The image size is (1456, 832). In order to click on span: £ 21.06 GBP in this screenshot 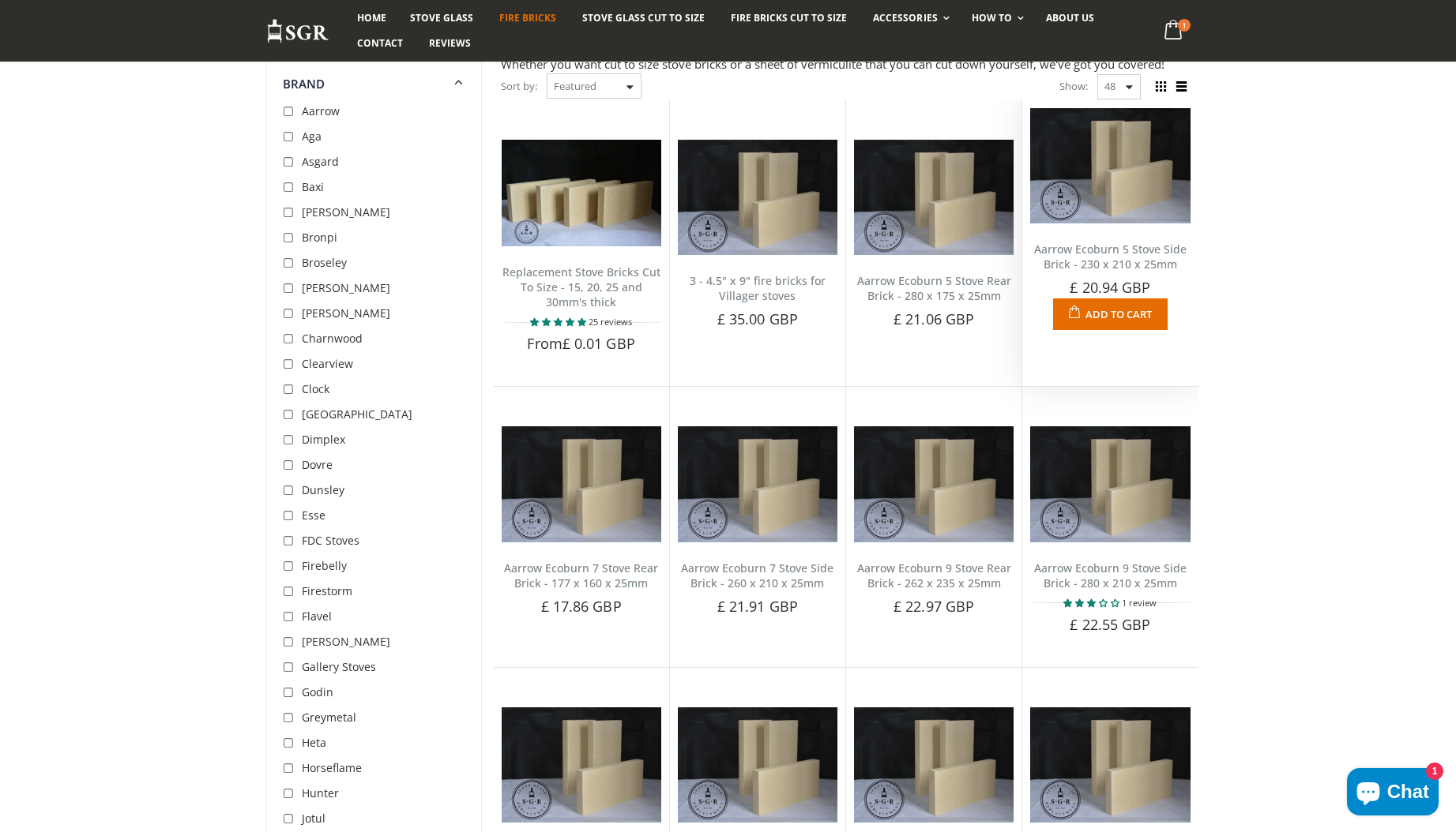, I will do `click(933, 319)`.